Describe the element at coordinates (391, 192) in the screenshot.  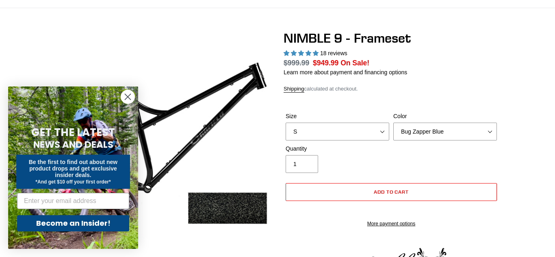
I see `button: Add to cart` at that location.